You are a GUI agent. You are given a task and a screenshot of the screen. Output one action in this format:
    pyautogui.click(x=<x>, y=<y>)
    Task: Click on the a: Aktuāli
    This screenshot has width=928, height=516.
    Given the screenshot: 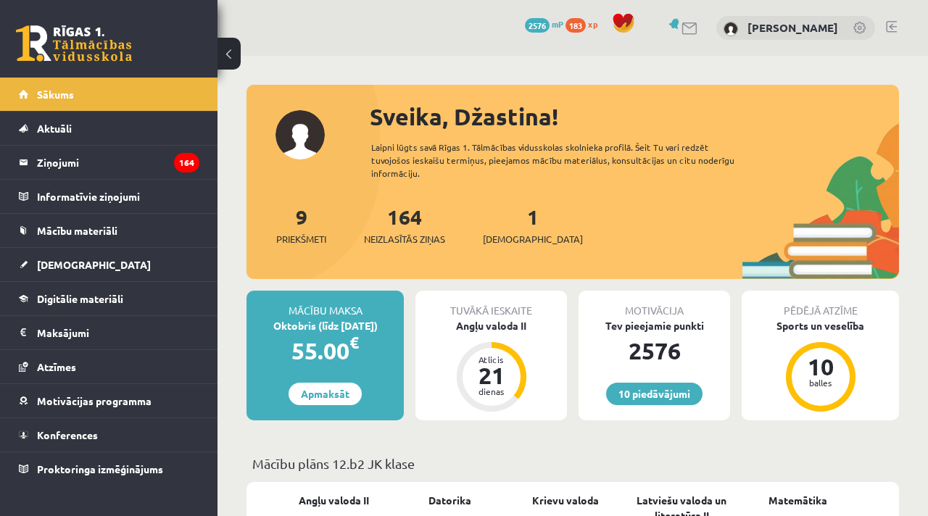 What is the action you would take?
    pyautogui.click(x=109, y=128)
    